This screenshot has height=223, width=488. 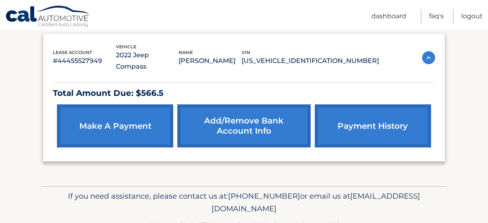 What do you see at coordinates (244, 126) in the screenshot?
I see `a: Add/Remove bank account info` at bounding box center [244, 126].